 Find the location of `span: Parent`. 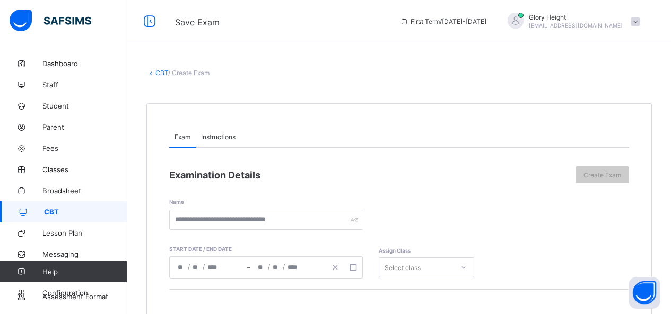

span: Parent is located at coordinates (85, 127).